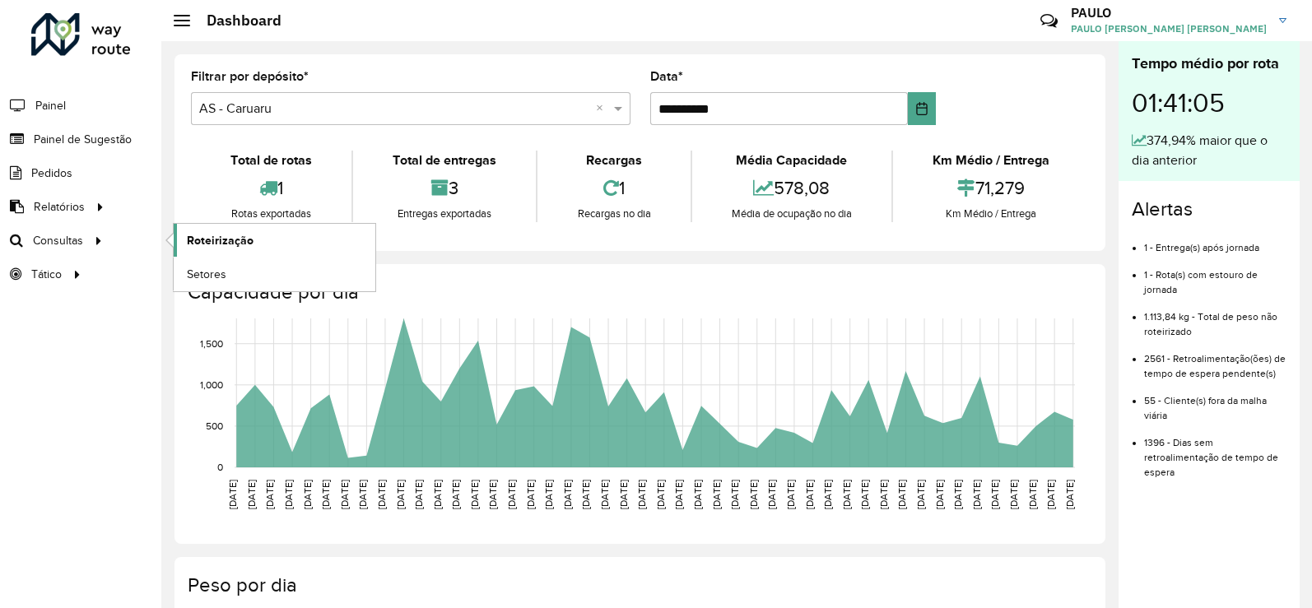 This screenshot has width=1312, height=608. I want to click on span: Roteirização, so click(220, 240).